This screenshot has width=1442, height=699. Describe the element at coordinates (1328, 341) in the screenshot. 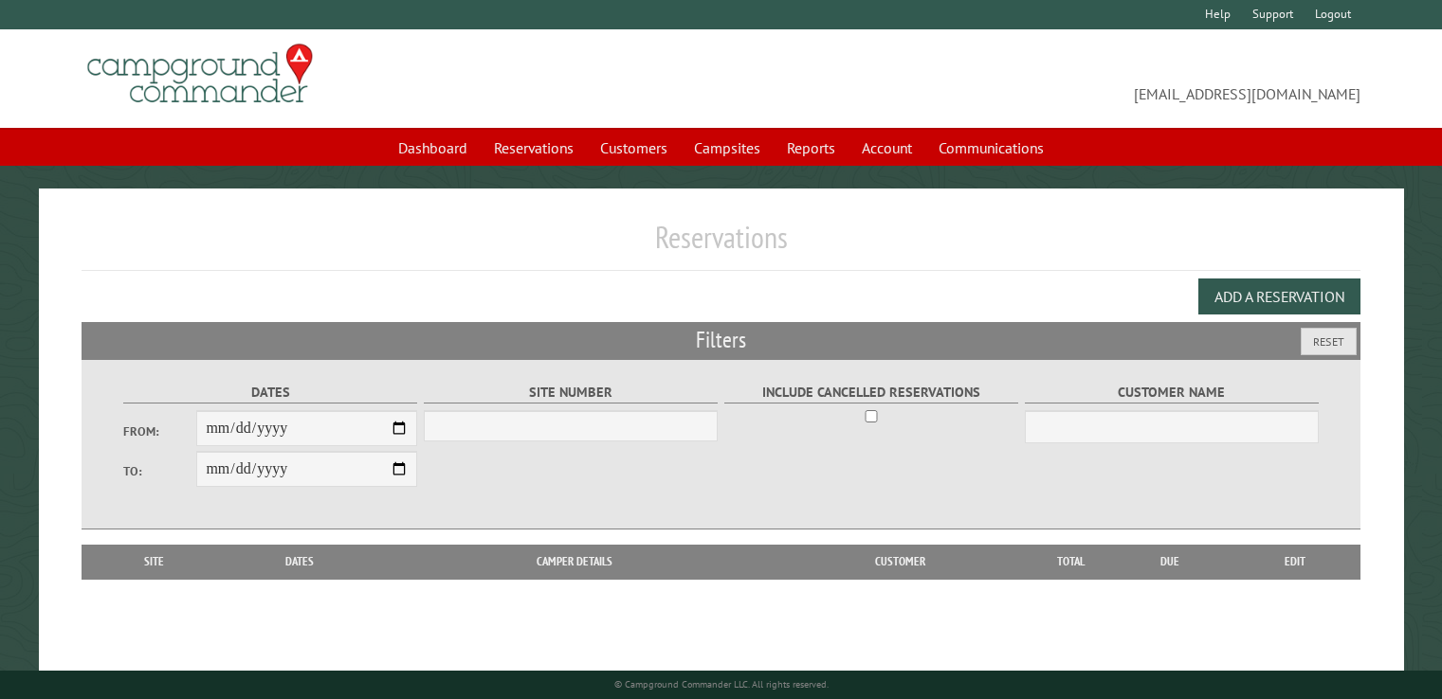

I see `button: Reset` at that location.